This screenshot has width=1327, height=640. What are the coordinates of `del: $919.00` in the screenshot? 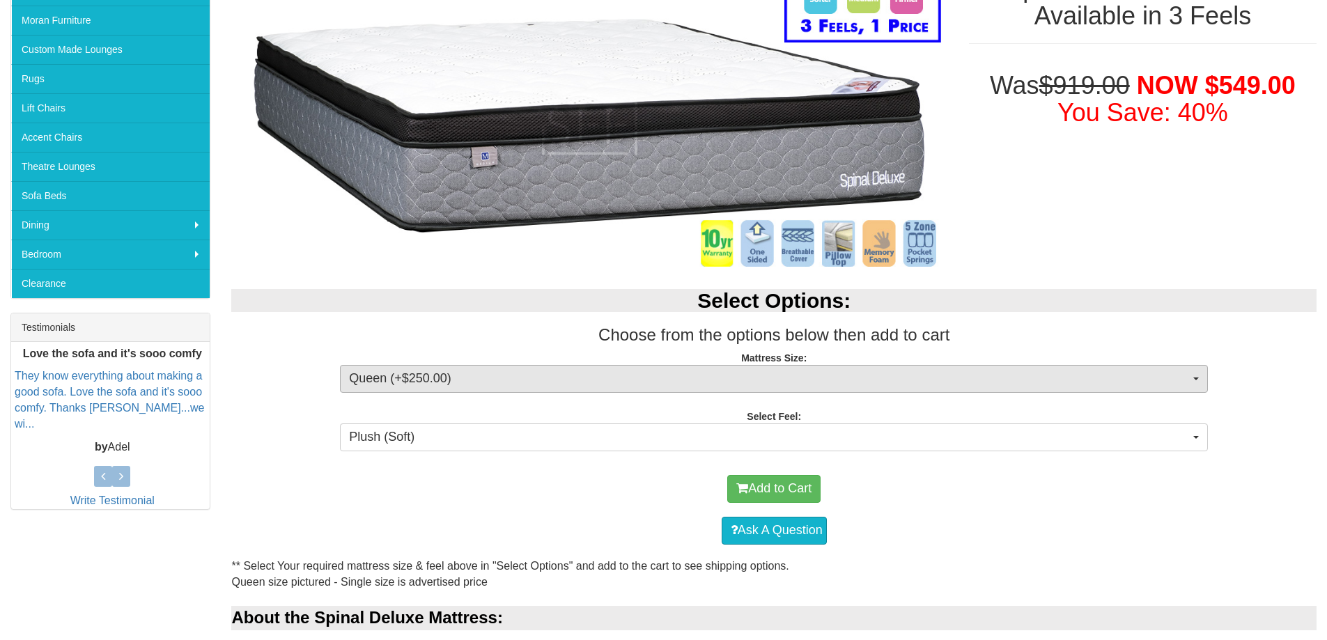 It's located at (1085, 85).